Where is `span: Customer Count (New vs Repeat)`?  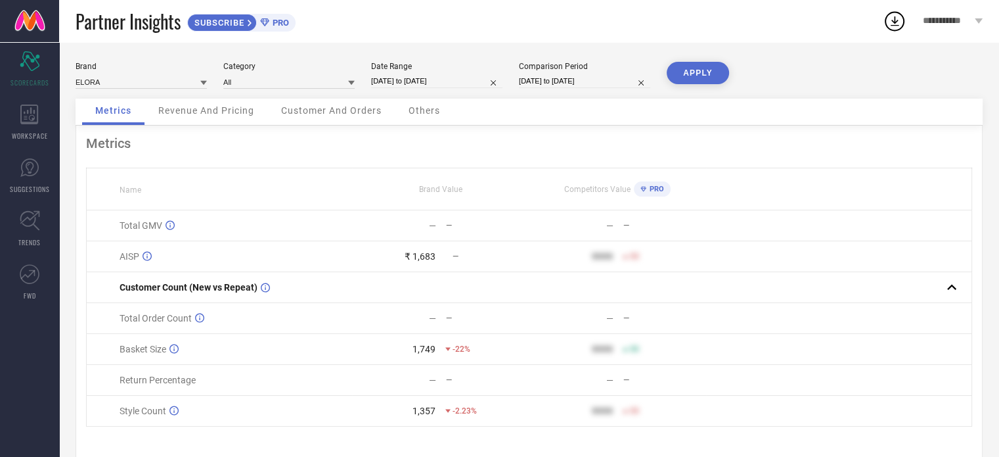 span: Customer Count (New vs Repeat) is located at coordinates (189, 287).